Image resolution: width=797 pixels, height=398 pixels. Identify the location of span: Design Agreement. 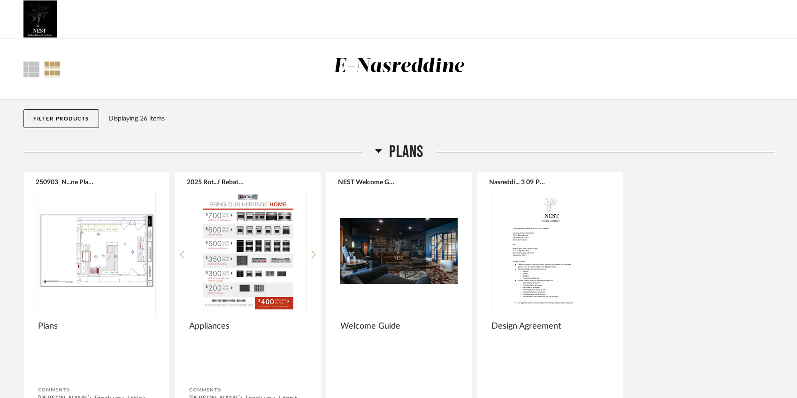
(550, 327).